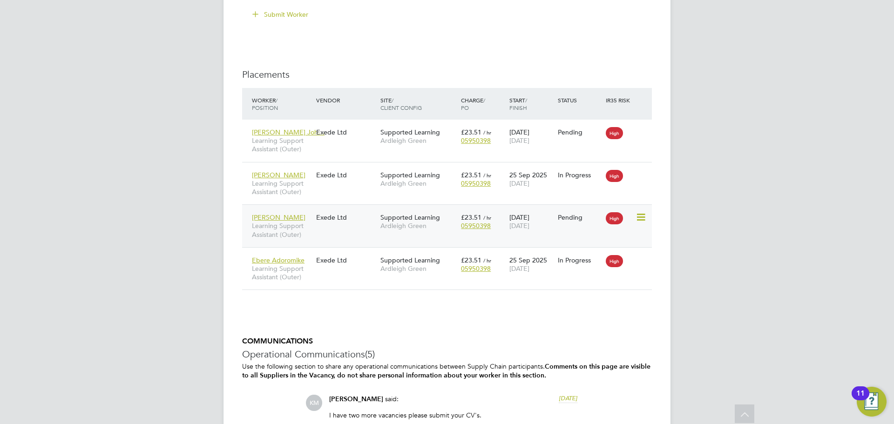 The image size is (894, 424). What do you see at coordinates (531, 104) in the screenshot?
I see `div: Start` at bounding box center [531, 104].